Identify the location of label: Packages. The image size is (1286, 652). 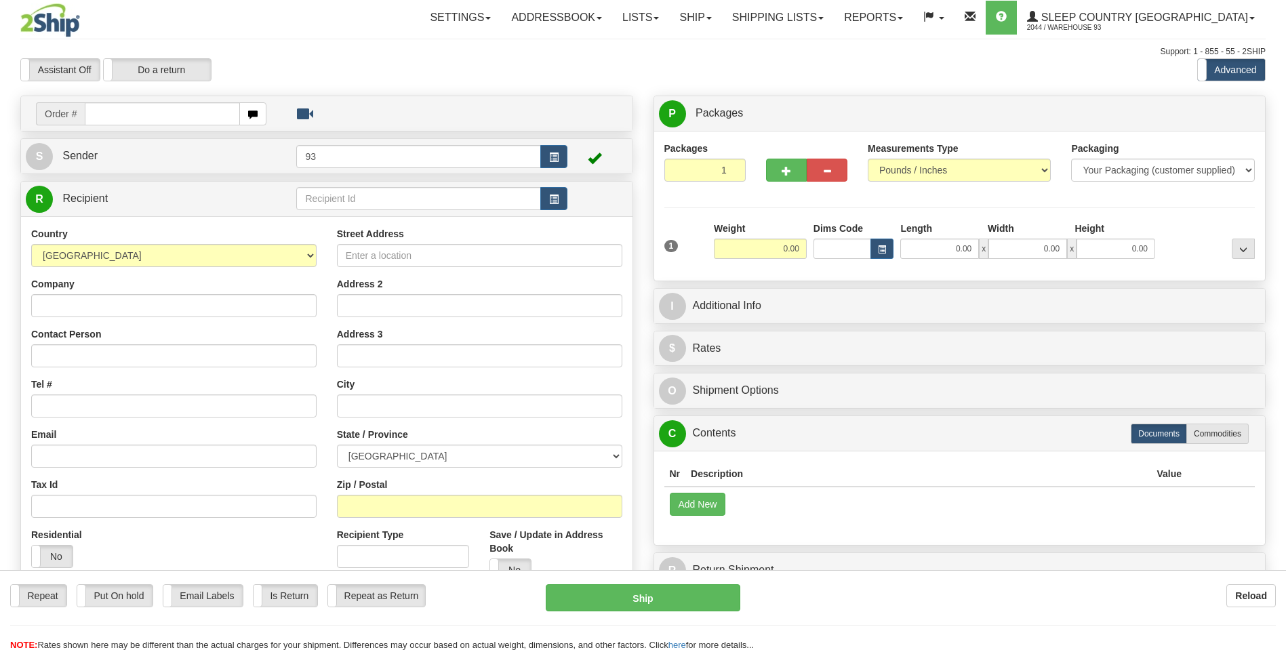
(686, 148).